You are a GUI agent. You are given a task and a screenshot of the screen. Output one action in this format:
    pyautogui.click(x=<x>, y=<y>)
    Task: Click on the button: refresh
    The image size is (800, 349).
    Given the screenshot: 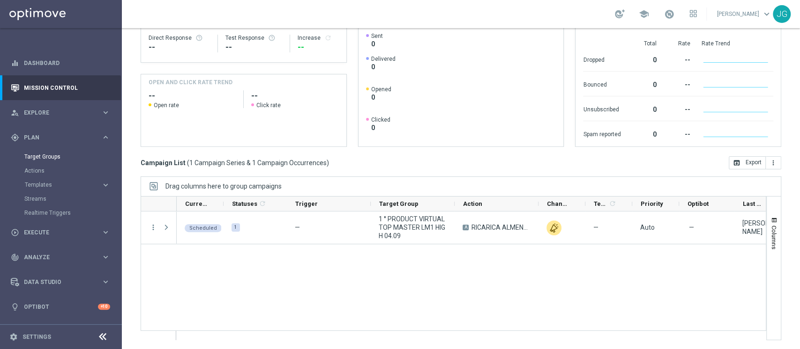 What is the action you would take?
    pyautogui.click(x=328, y=38)
    